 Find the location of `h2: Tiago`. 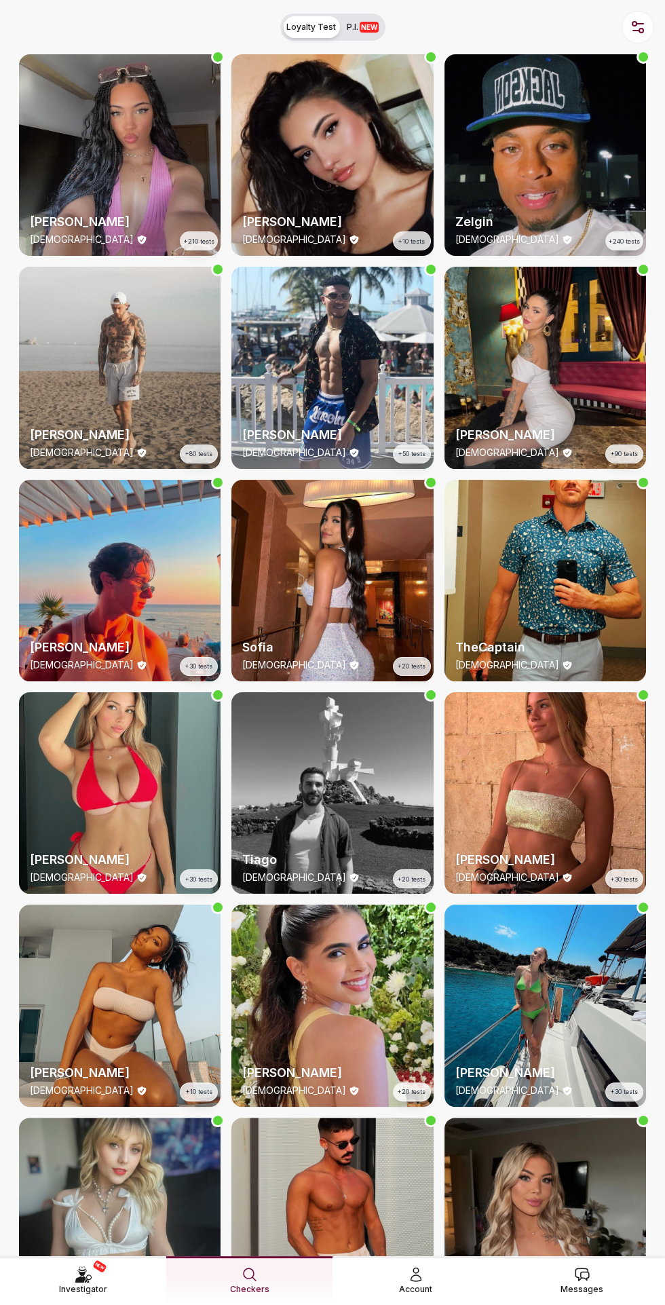

h2: Tiago is located at coordinates (332, 860).